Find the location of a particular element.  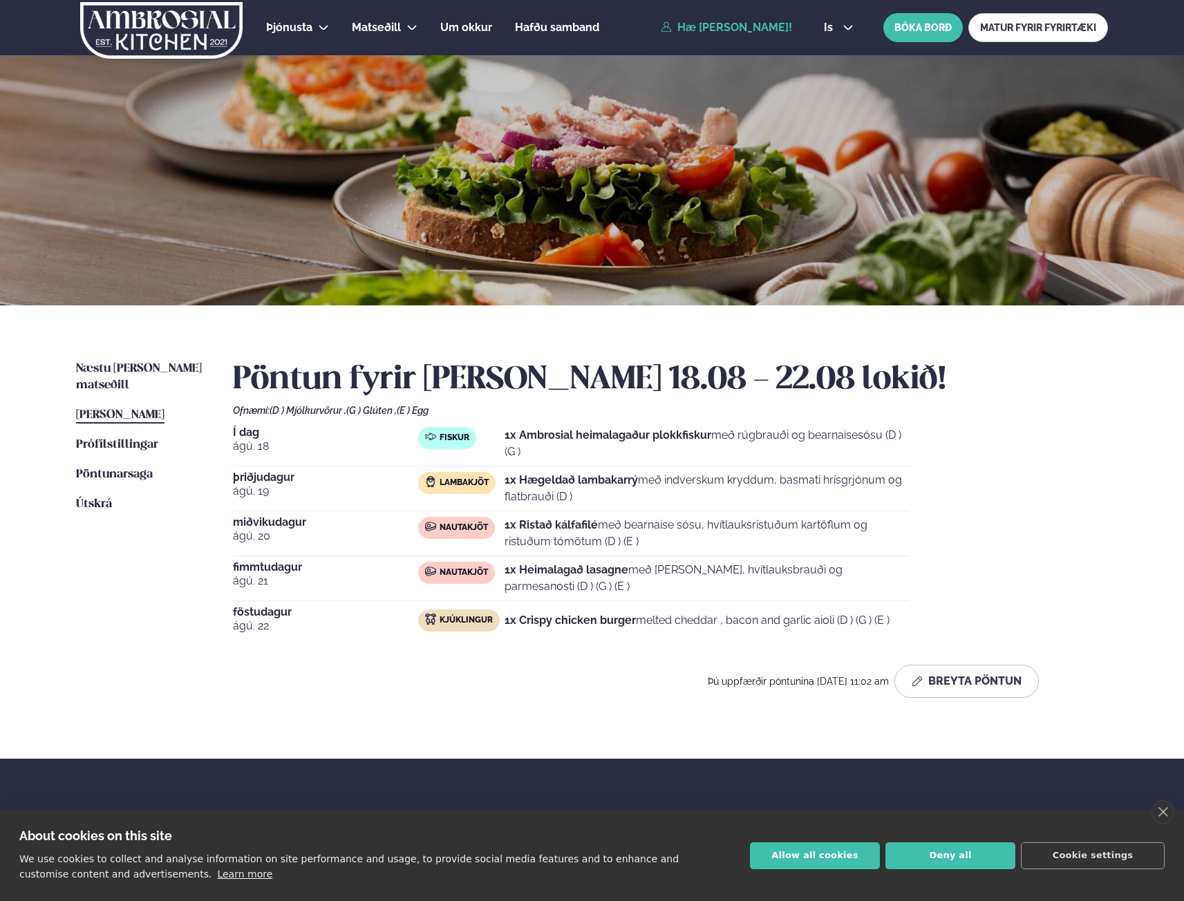

strong: 1x Crispy chicken burger is located at coordinates (570, 620).